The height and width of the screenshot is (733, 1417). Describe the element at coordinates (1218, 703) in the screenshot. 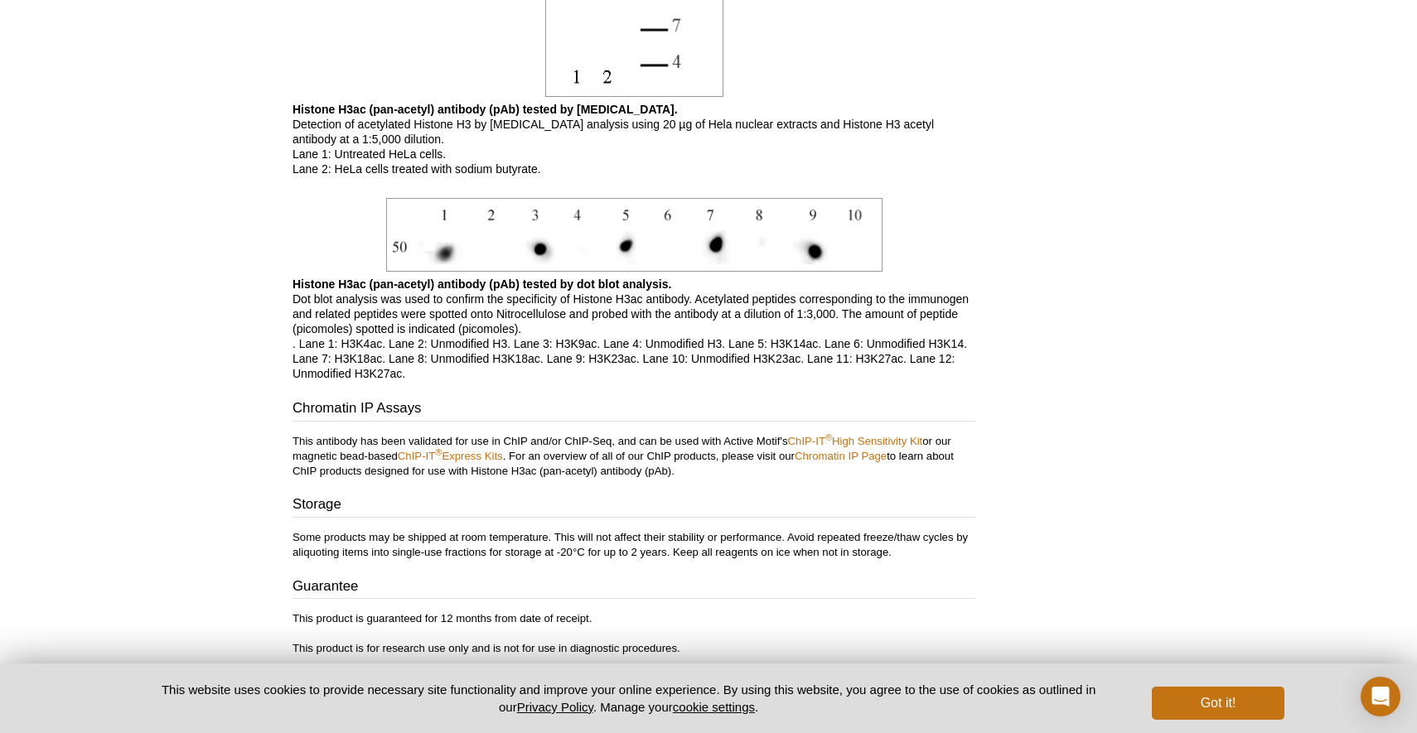

I see `button: Got it!` at that location.